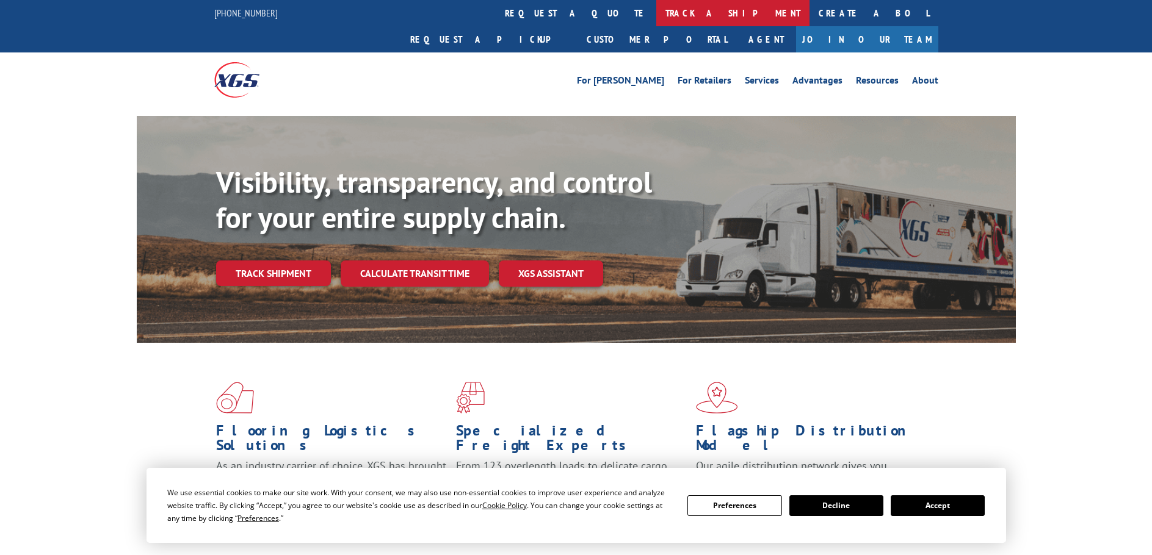  What do you see at coordinates (657, 39) in the screenshot?
I see `a: Customer Portal` at bounding box center [657, 39].